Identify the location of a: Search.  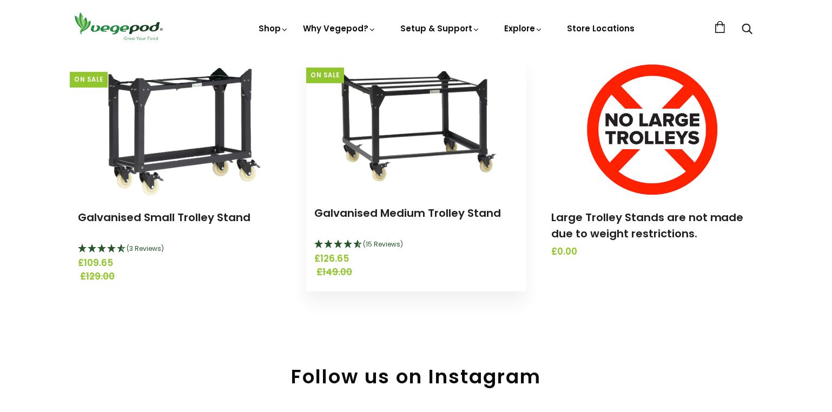
(747, 30).